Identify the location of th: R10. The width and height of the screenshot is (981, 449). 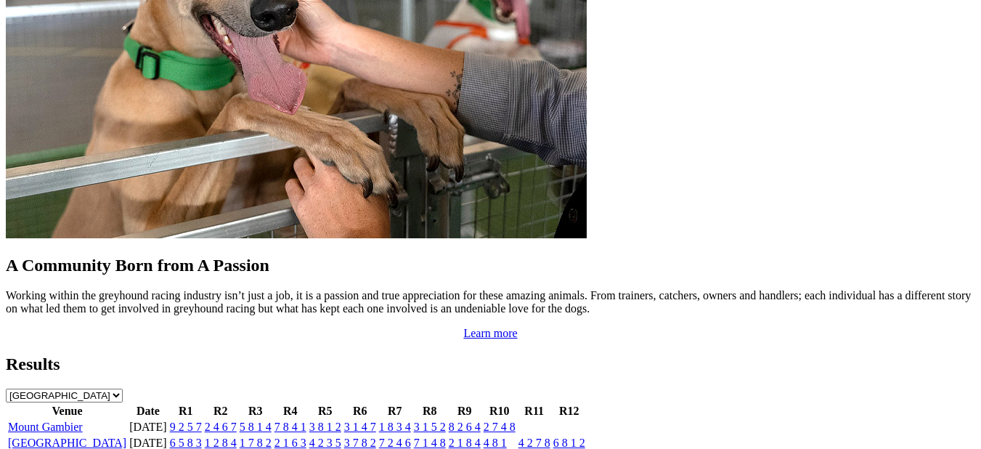
(500, 411).